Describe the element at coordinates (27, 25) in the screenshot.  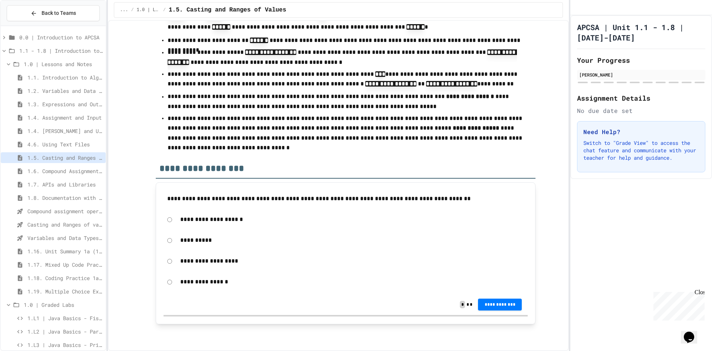
I see `div: Chat with us now!Close` at that location.